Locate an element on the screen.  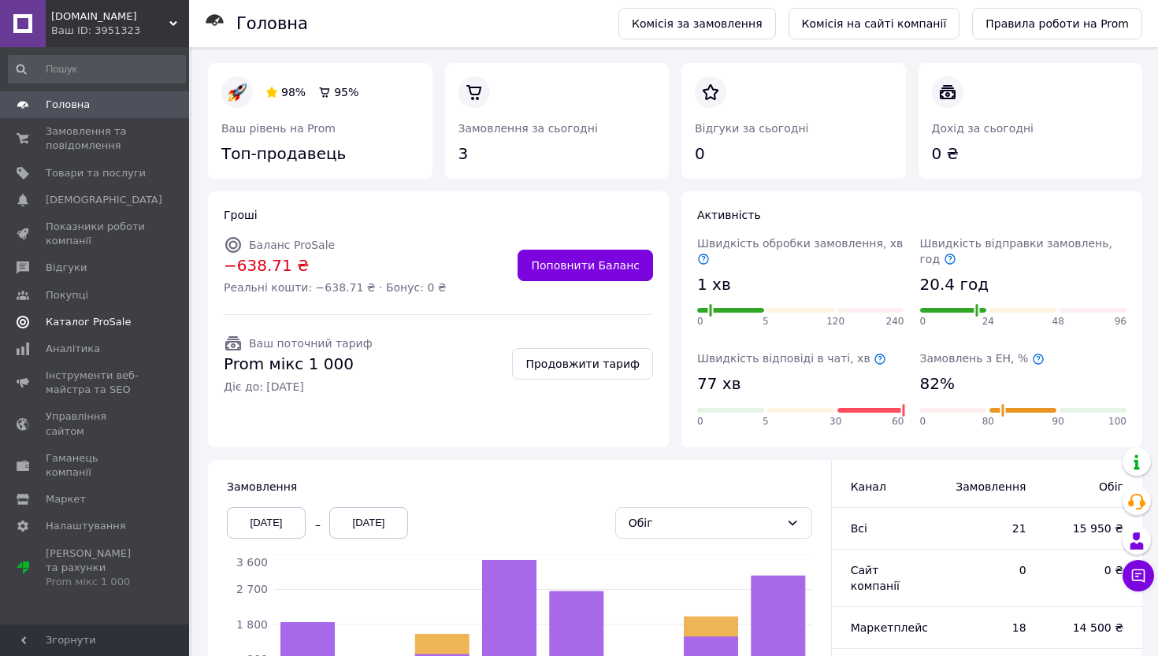
span: 120 is located at coordinates (835, 321).